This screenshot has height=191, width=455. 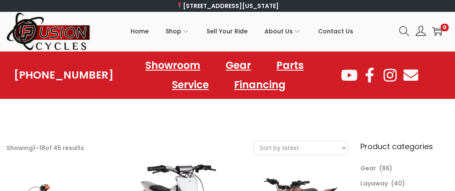 What do you see at coordinates (173, 65) in the screenshot?
I see `a: Showroom` at bounding box center [173, 65].